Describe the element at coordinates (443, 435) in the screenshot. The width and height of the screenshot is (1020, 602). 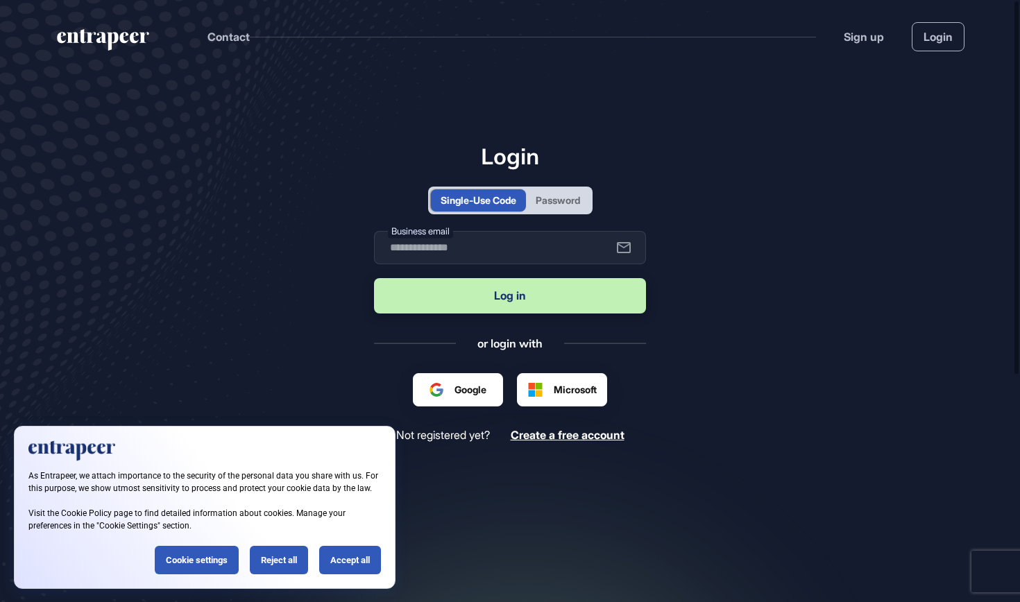
I see `span: Not registered yet?` at that location.